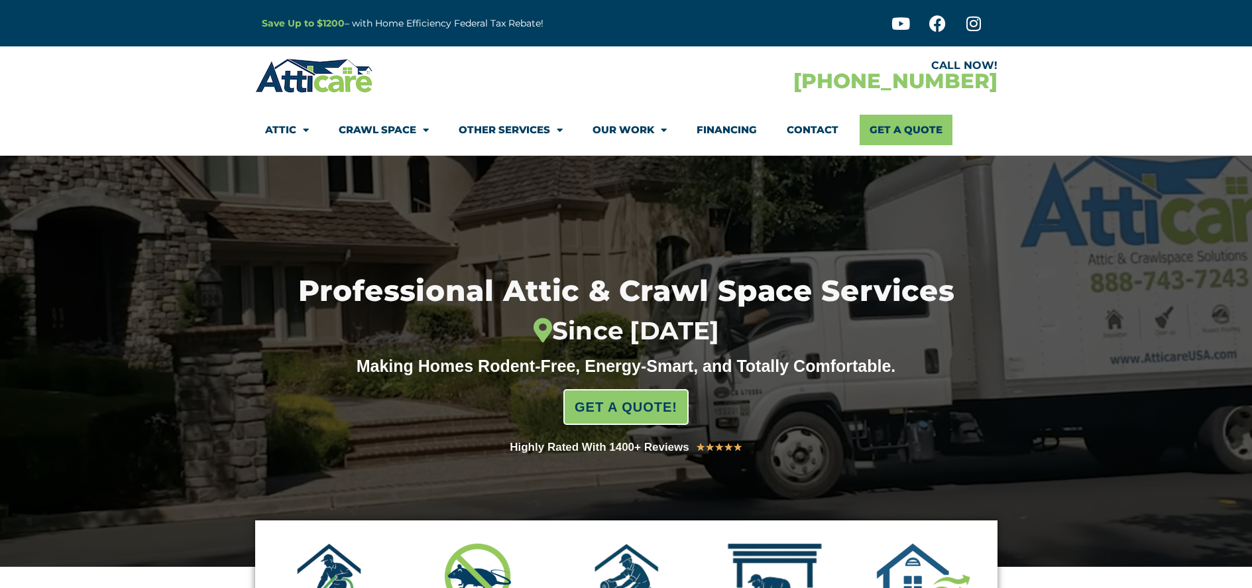 The height and width of the screenshot is (588, 1252). Describe the element at coordinates (906, 130) in the screenshot. I see `a: Get A Quote` at that location.